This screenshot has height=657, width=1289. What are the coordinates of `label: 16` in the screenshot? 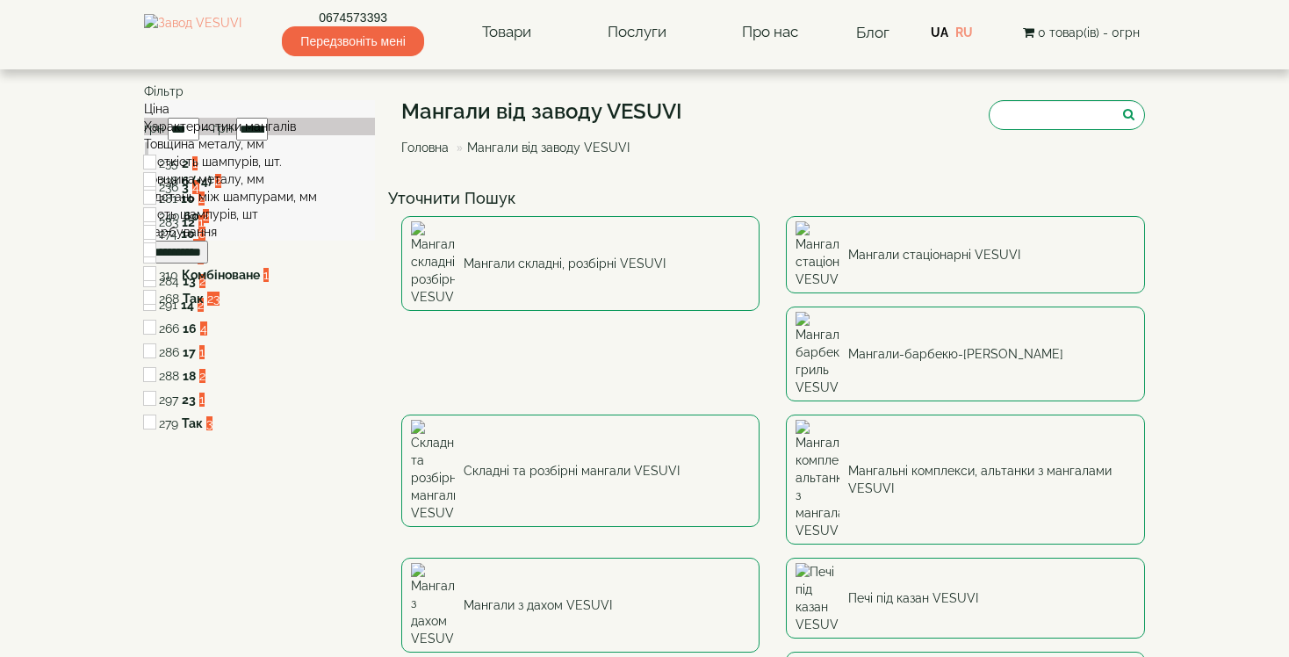 It's located at (190, 328).